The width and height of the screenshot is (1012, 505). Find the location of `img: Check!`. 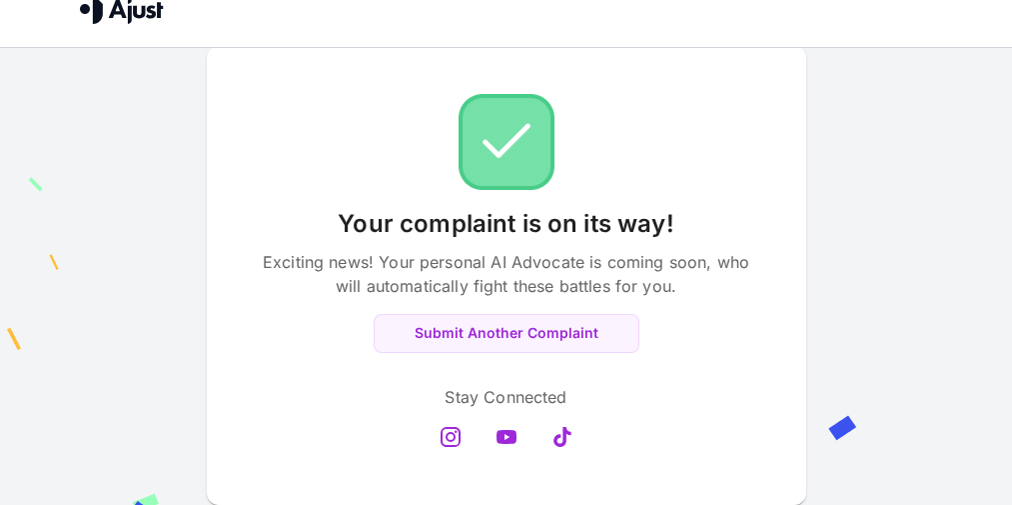

img: Check! is located at coordinates (507, 142).